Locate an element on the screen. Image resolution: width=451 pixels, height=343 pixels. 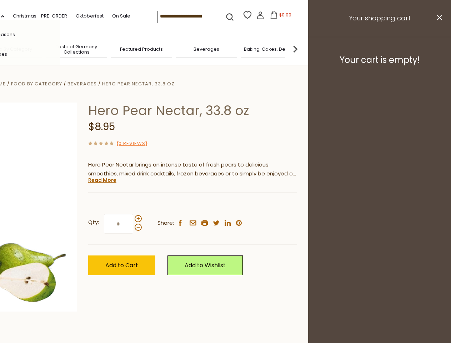
button: Add to Cart is located at coordinates (122, 265).